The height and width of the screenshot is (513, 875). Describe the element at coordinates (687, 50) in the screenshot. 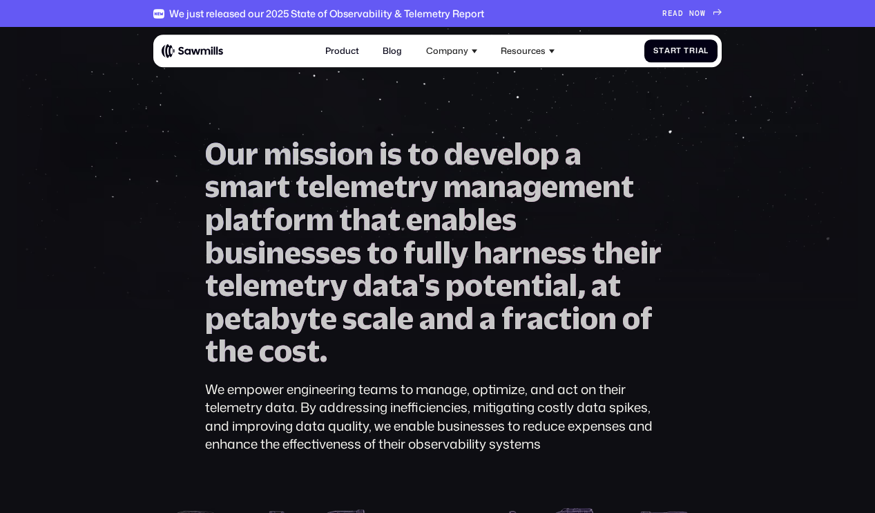

I see `span: T` at that location.